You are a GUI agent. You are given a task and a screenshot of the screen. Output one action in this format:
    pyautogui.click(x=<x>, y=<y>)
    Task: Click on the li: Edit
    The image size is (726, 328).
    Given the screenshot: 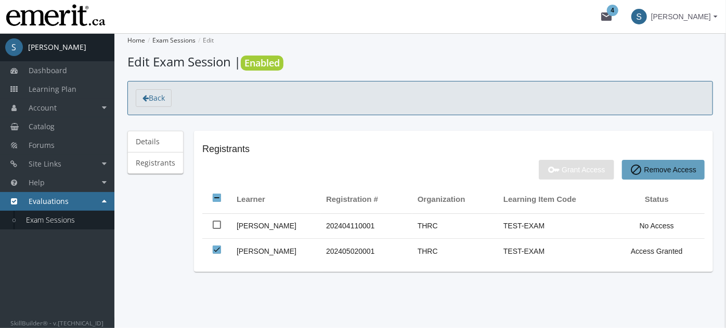 What is the action you would take?
    pyautogui.click(x=204, y=41)
    